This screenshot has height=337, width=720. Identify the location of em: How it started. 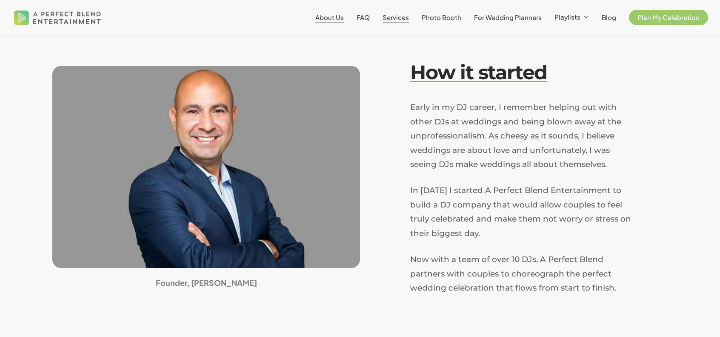
(479, 72).